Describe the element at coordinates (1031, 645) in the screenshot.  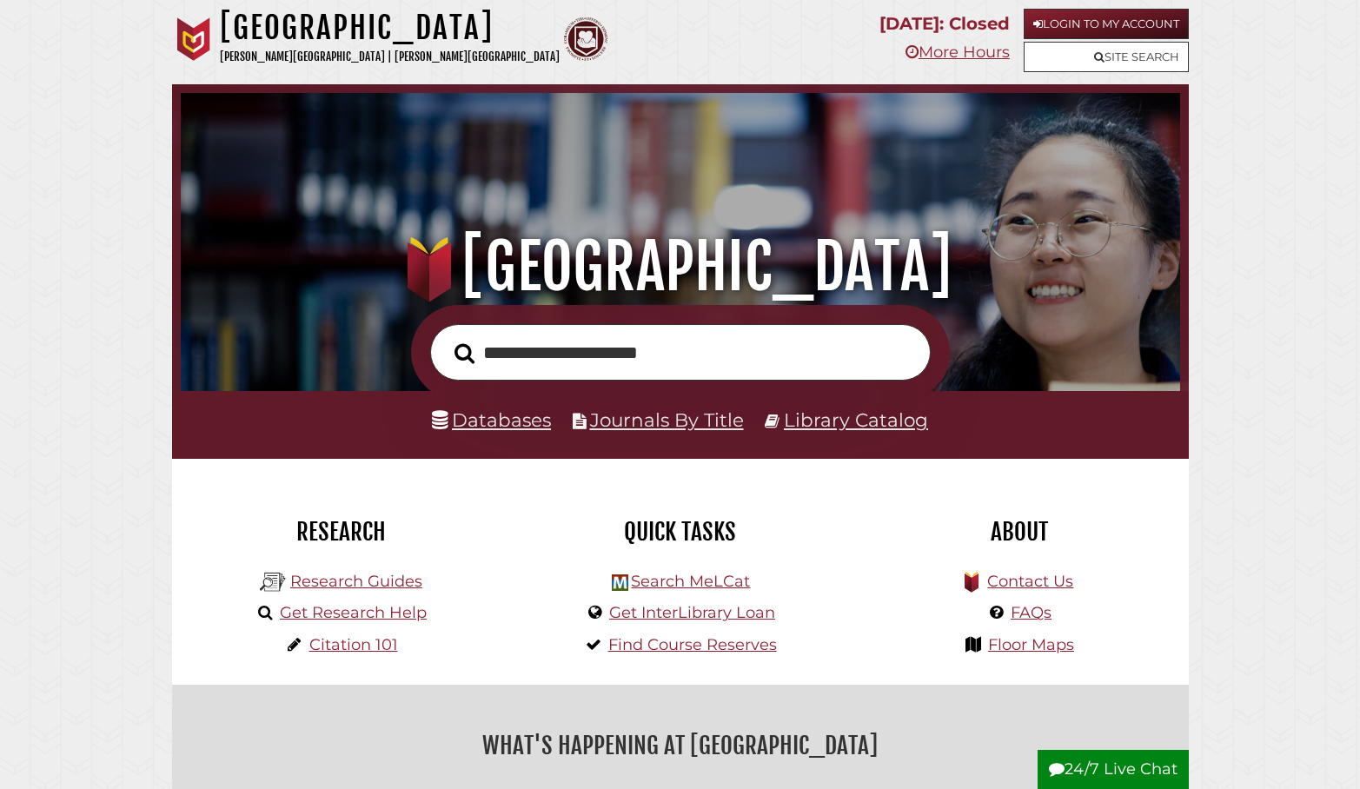
I see `a: Floor Maps` at that location.